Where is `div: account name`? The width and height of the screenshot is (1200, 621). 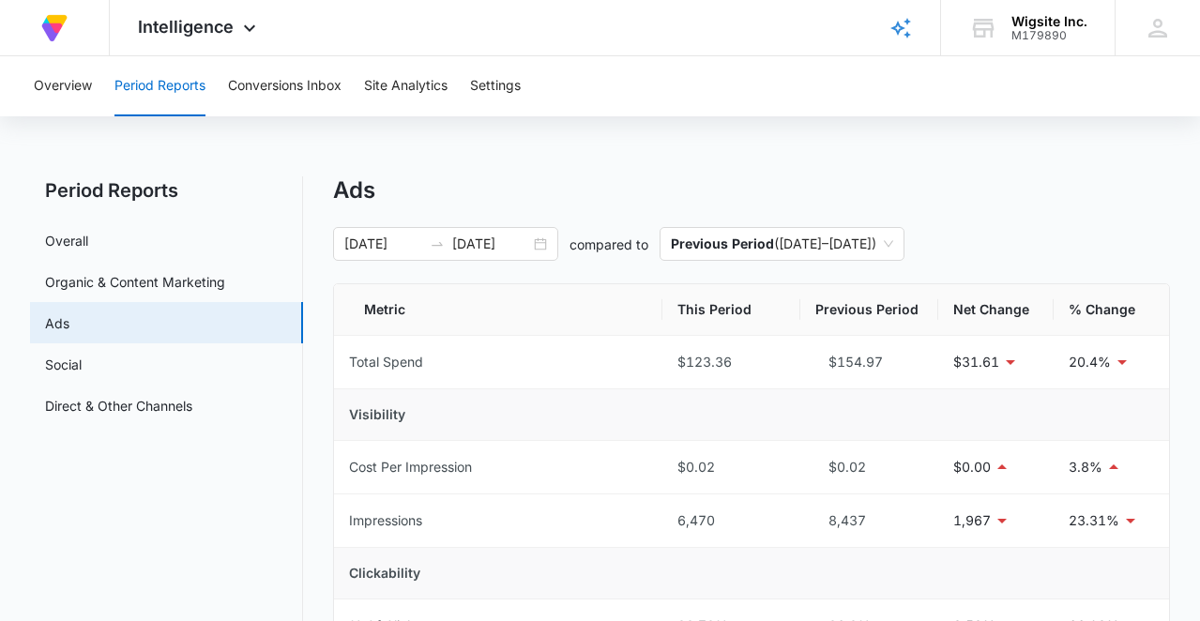
div: account name is located at coordinates (1049, 22).